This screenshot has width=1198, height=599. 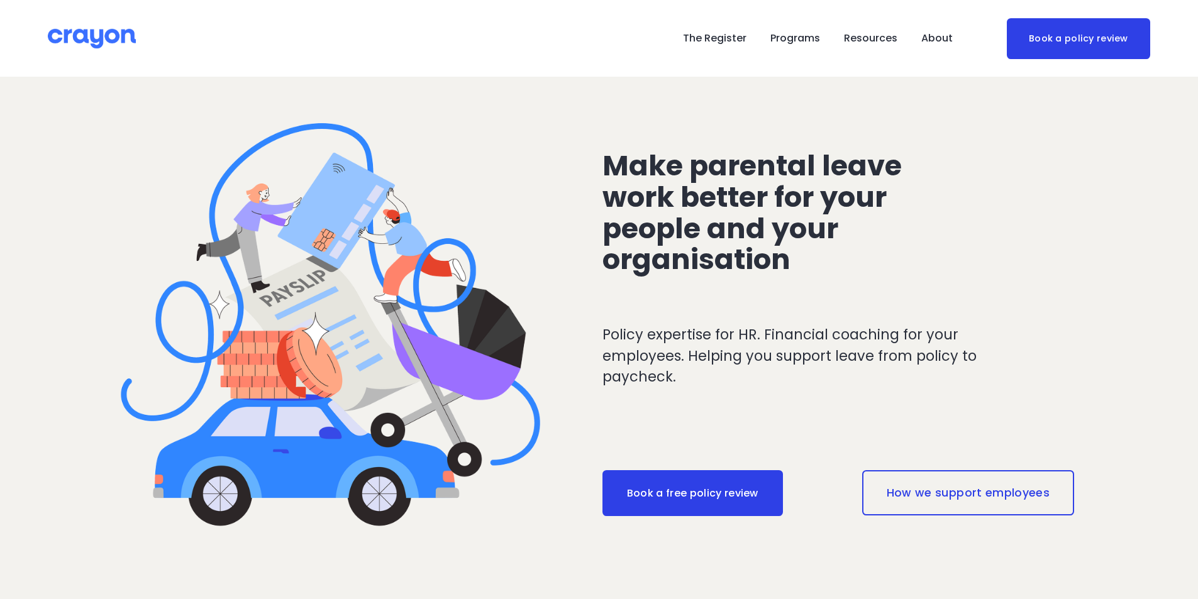 What do you see at coordinates (937, 38) in the screenshot?
I see `span: About` at bounding box center [937, 38].